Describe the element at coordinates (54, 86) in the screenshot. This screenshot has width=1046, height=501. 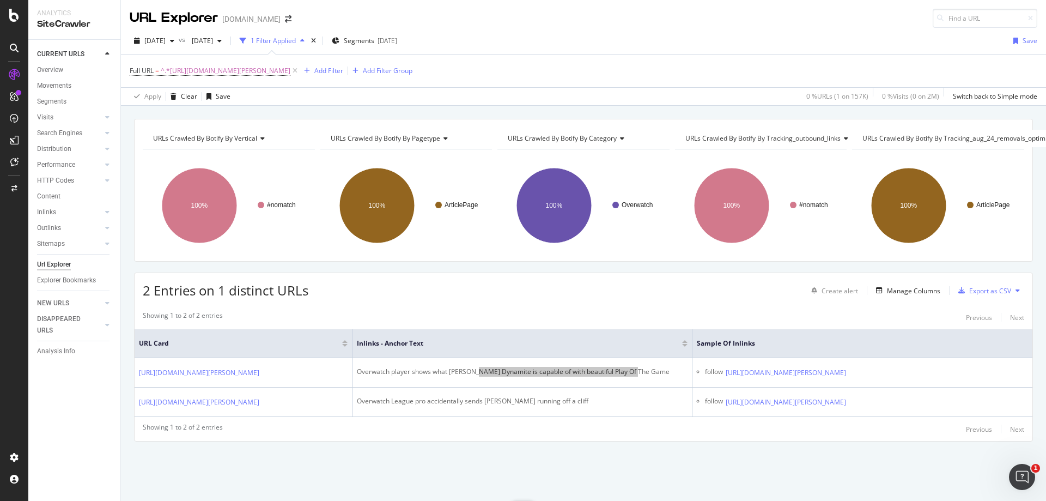
I see `div: Movements` at that location.